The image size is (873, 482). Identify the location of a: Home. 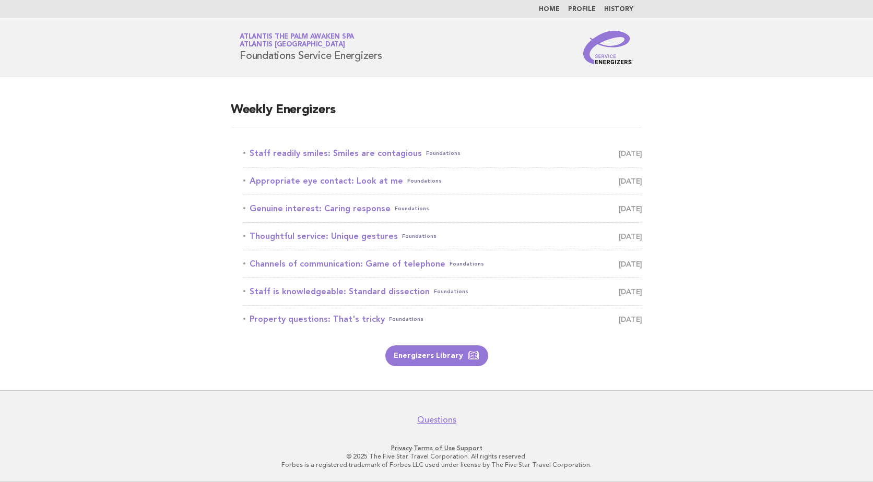
(549, 9).